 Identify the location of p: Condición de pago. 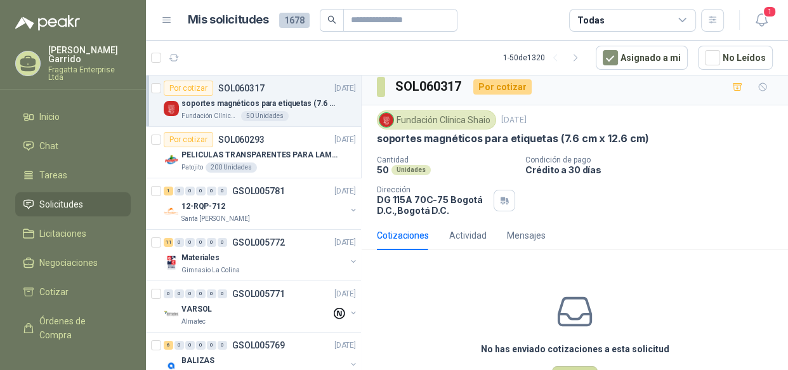
(654, 160).